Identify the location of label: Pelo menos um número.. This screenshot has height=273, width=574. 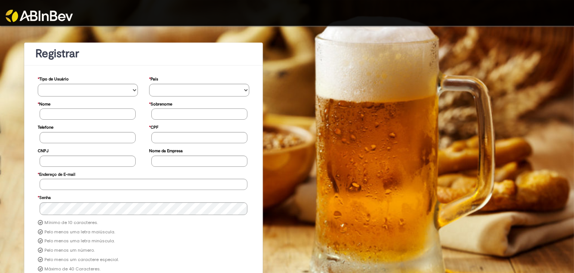
(70, 250).